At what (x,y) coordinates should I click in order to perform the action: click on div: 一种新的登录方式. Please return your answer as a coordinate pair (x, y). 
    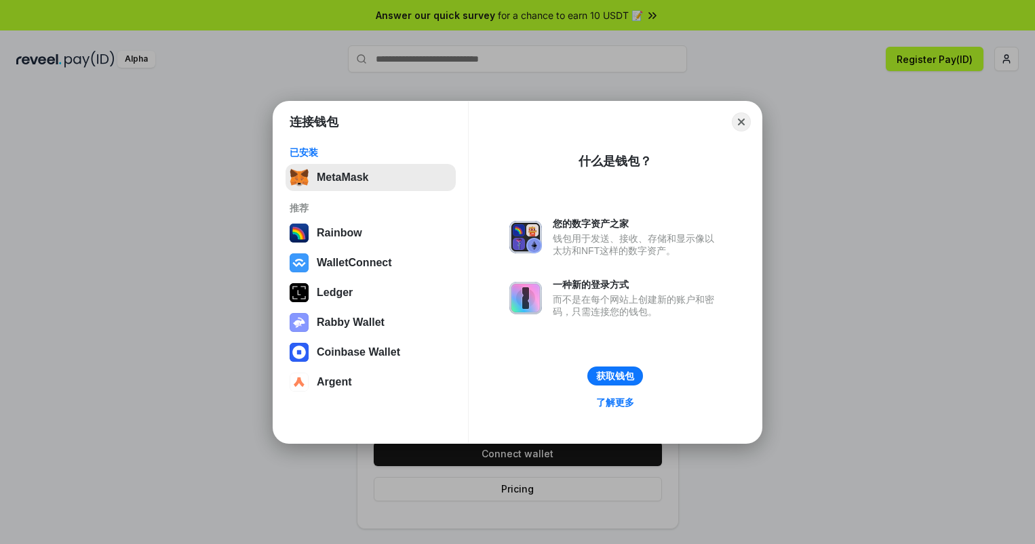
    Looking at the image, I should click on (637, 285).